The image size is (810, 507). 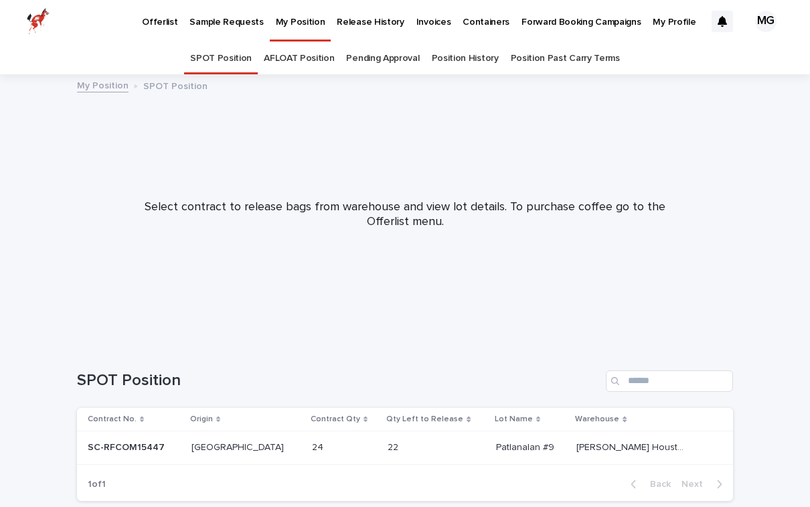 I want to click on p: Lot Name, so click(x=513, y=419).